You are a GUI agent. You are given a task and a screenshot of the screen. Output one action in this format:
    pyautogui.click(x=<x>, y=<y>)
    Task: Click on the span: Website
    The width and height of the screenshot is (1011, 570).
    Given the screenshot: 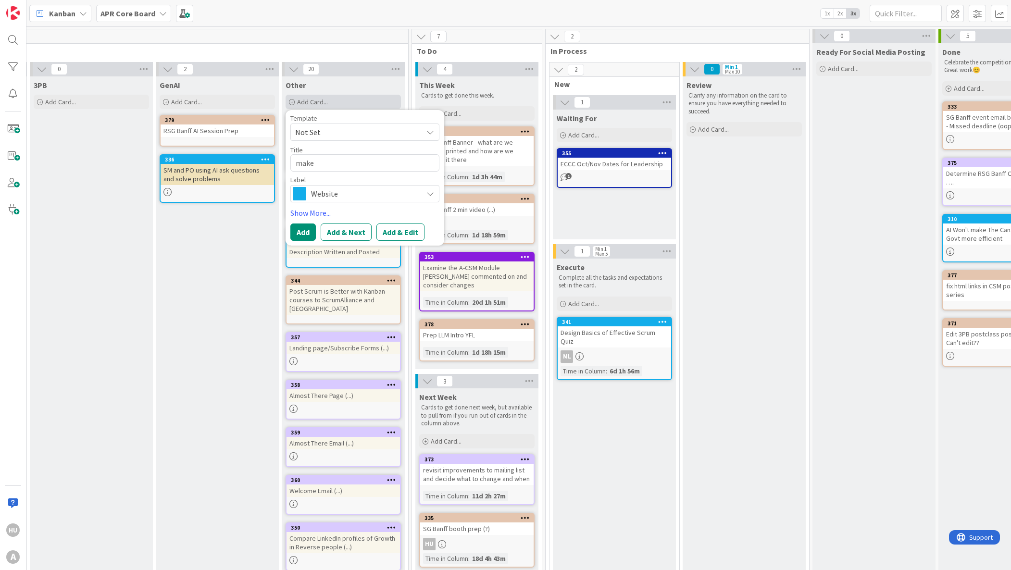 What is the action you would take?
    pyautogui.click(x=364, y=194)
    